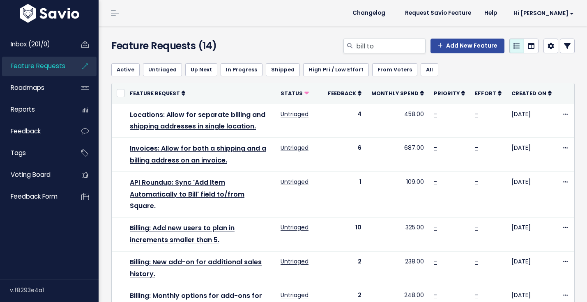 Image resolution: width=587 pixels, height=302 pixels. I want to click on a: Feedback form, so click(35, 197).